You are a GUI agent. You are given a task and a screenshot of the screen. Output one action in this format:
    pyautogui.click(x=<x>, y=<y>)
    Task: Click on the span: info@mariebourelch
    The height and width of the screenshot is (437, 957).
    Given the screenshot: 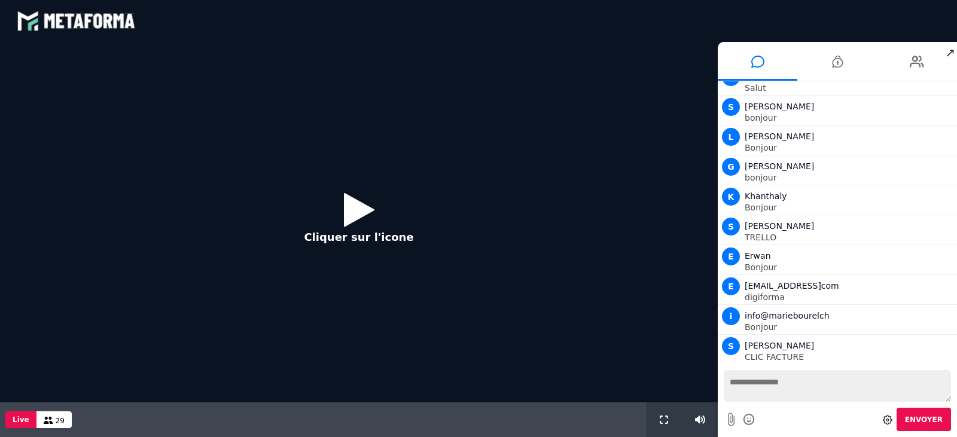 What is the action you would take?
    pyautogui.click(x=787, y=316)
    